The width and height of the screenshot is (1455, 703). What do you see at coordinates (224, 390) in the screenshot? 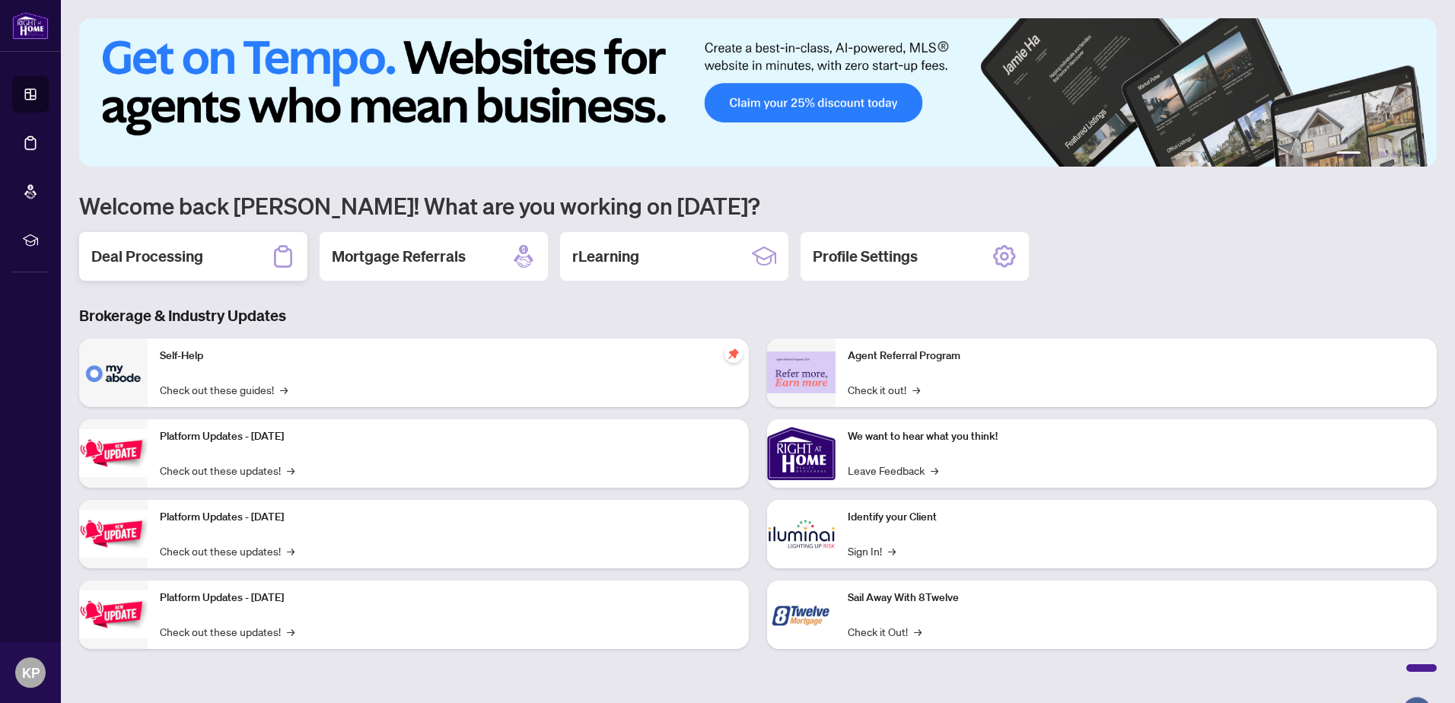
I see `a: Check out these guides!→` at bounding box center [224, 390].